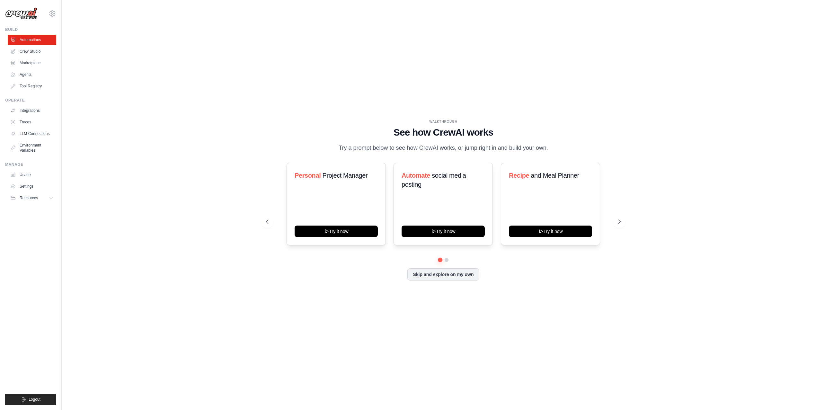 This screenshot has width=825, height=410. I want to click on div: WALKTHROUGH, so click(443, 121).